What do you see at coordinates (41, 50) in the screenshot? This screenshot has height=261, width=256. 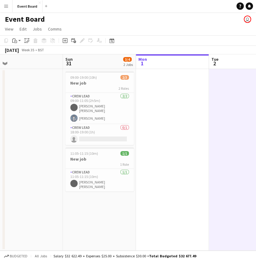 I see `div: BST` at bounding box center [41, 50].